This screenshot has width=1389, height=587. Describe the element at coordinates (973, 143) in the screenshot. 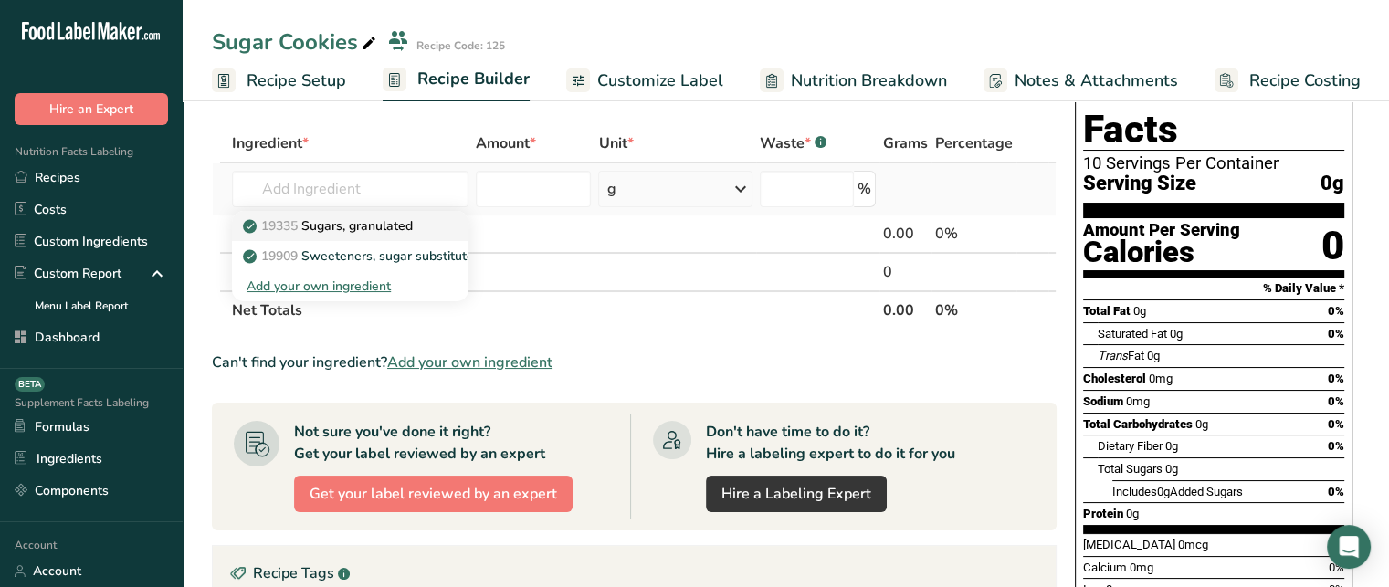

I see `span: Percentage` at that location.